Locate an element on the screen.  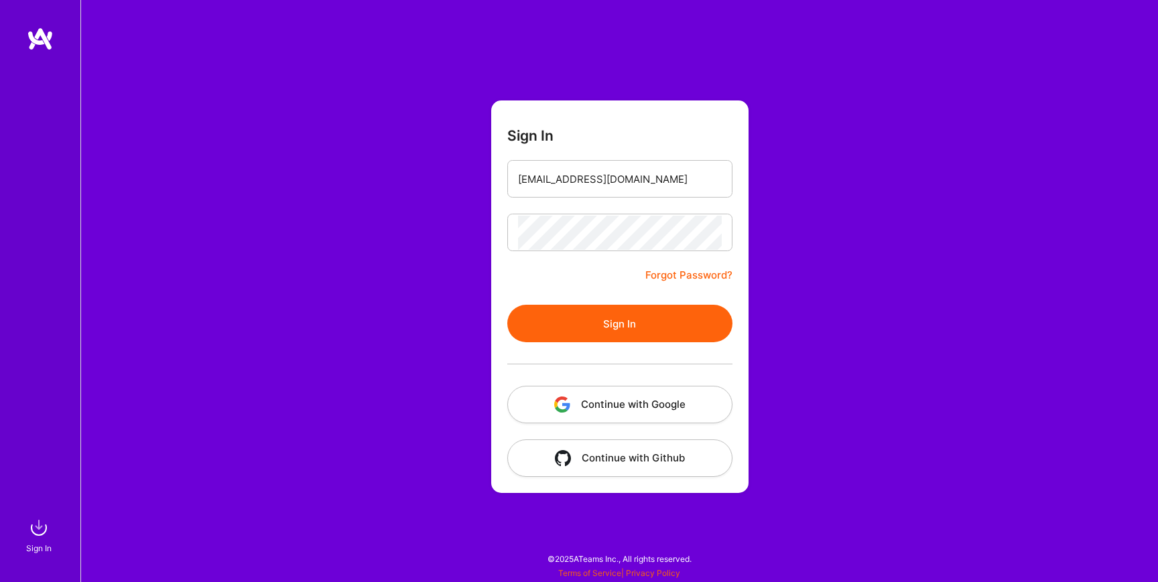
button: Continue with Google is located at coordinates (620, 405).